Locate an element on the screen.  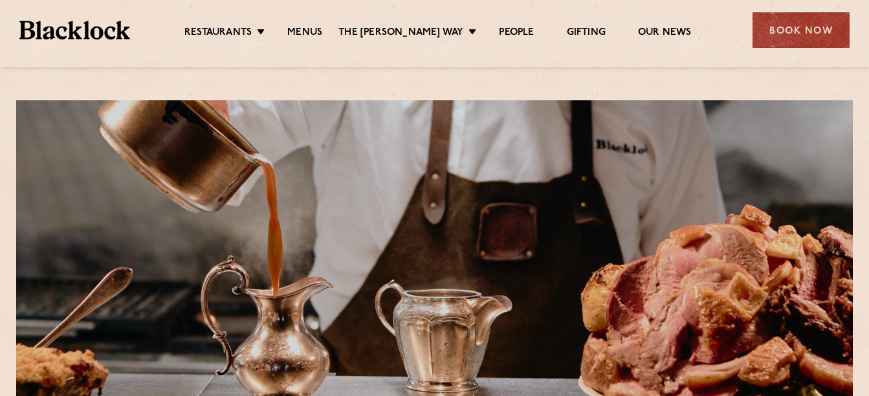
a: Restaurants is located at coordinates (218, 34).